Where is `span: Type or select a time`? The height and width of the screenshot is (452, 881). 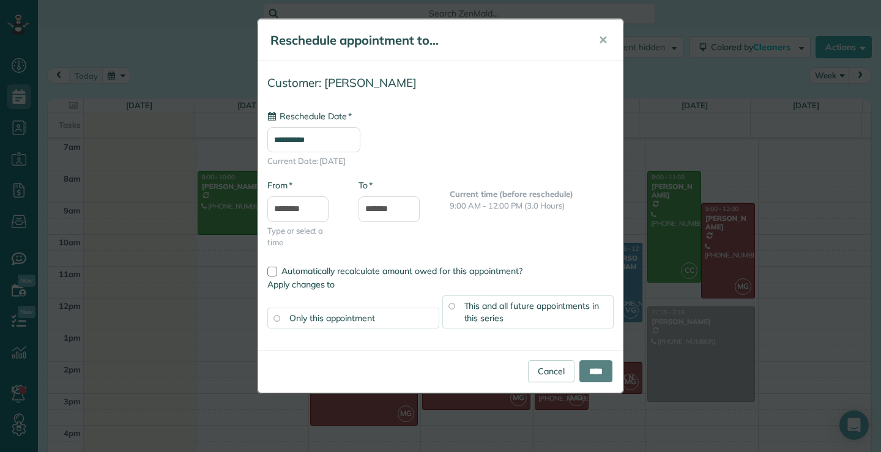 span: Type or select a time is located at coordinates (303, 237).